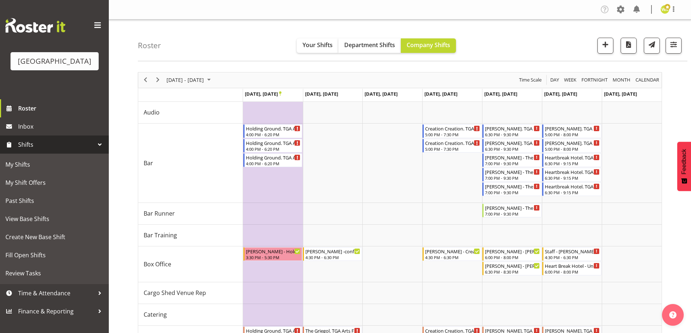 Image resolution: width=691 pixels, height=333 pixels. What do you see at coordinates (571, 254) in the screenshot?
I see `div: Box Office"s event - Staff - Nicola Cheeseman - Unfilled Begin From Saturday, November 1, 2025 at...` at bounding box center [571, 254].